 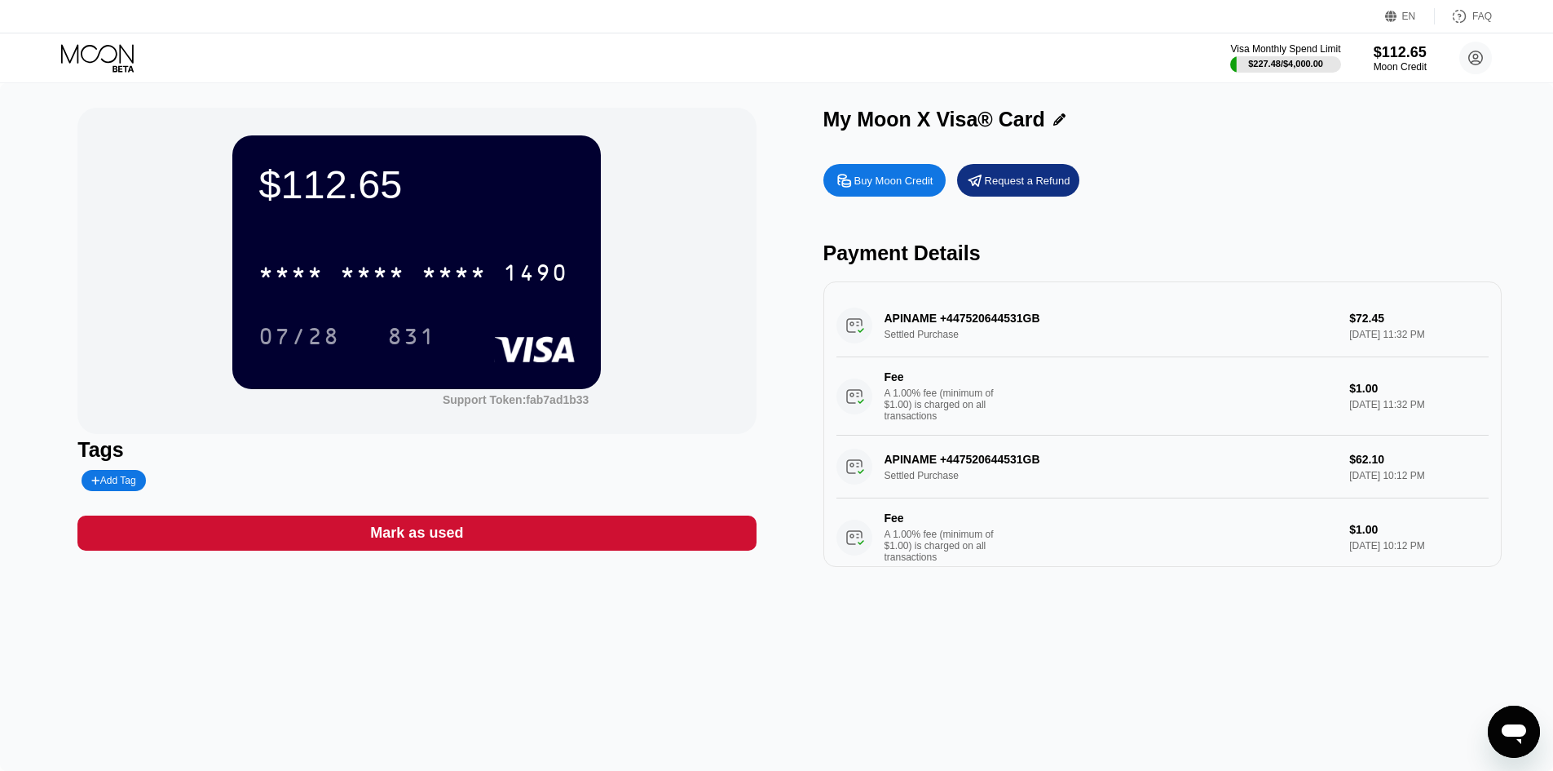 What do you see at coordinates (934, 119) in the screenshot?
I see `div: My Moon X Visa® Card` at bounding box center [934, 119].